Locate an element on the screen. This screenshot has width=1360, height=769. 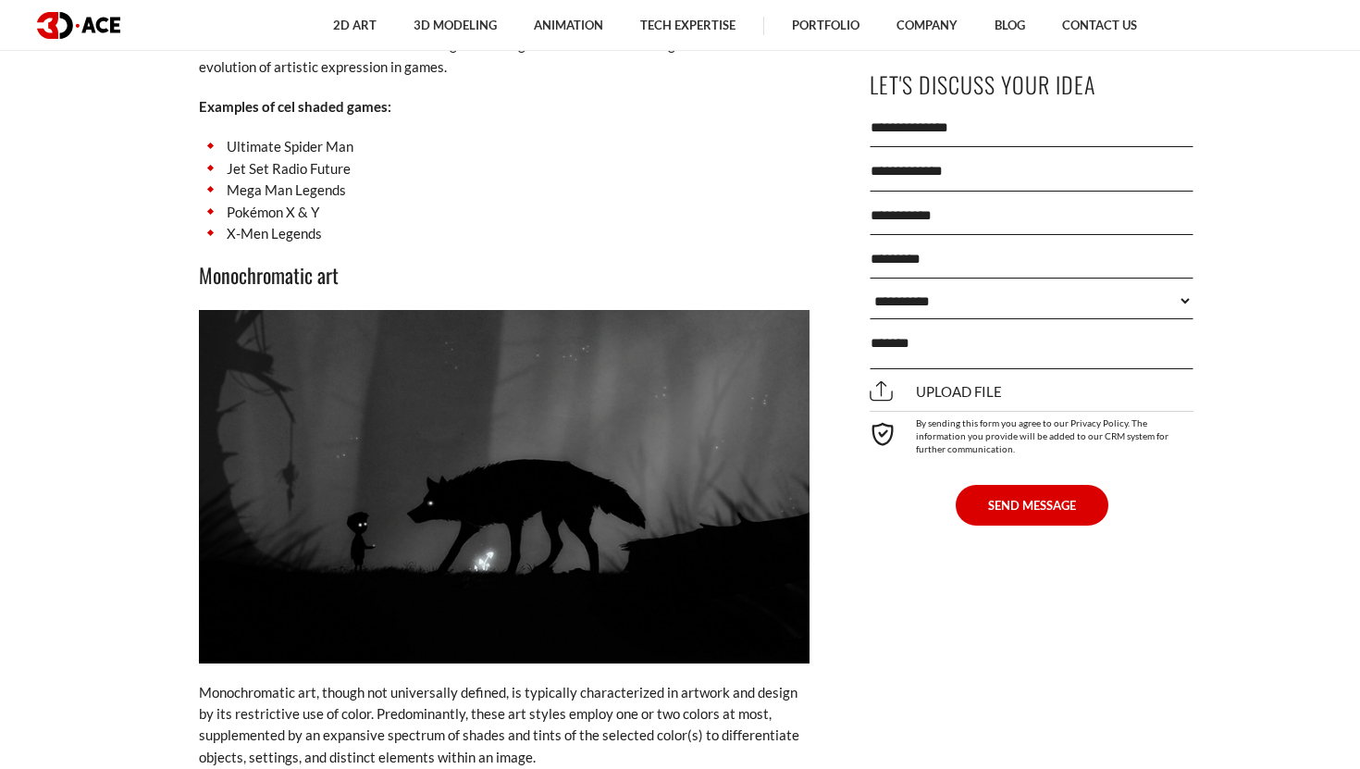
button: SEND MESSAGE is located at coordinates (1032, 505).